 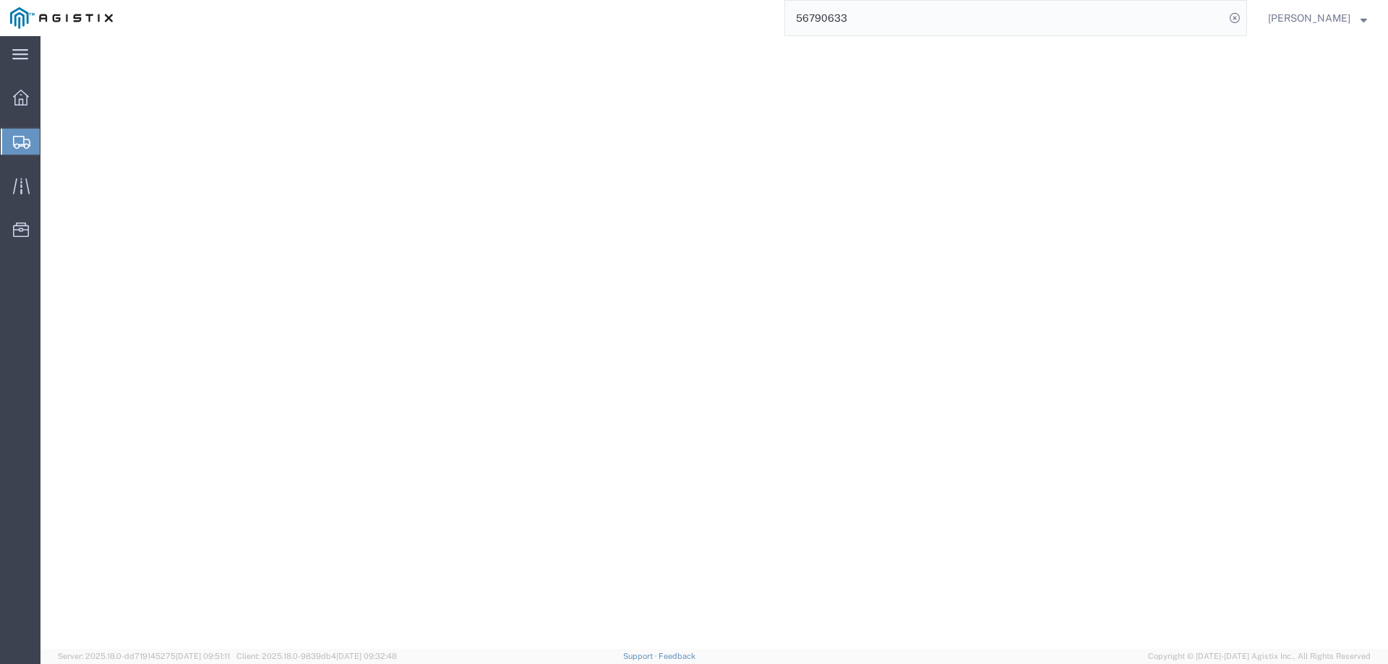 What do you see at coordinates (1005, 18) in the screenshot?
I see `input: Search for shipment number, reference number` at bounding box center [1005, 18].